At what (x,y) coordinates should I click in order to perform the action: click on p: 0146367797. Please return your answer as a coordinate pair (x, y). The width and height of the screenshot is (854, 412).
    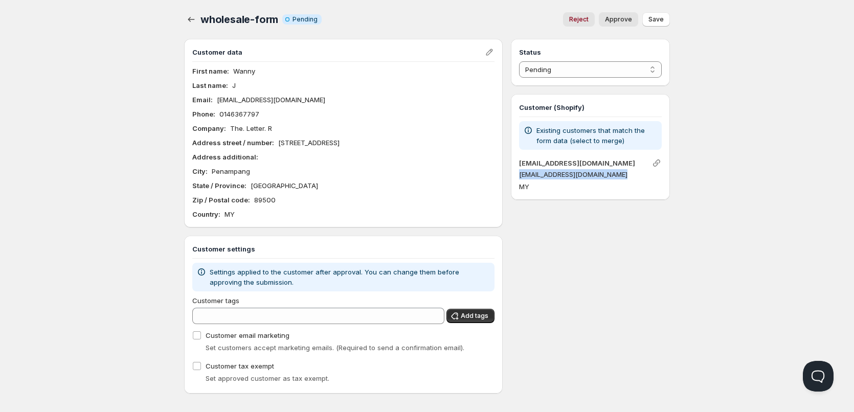
    Looking at the image, I should click on (239, 114).